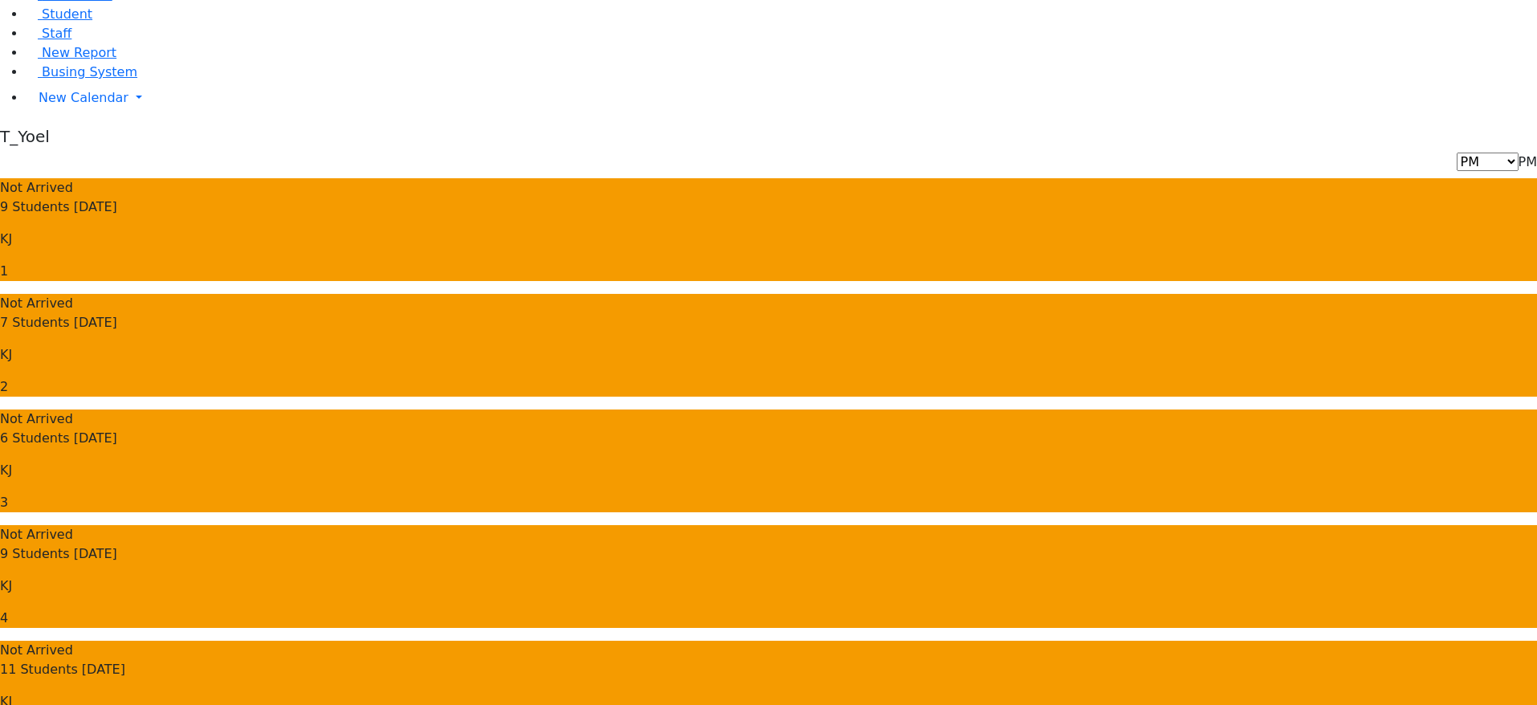  Describe the element at coordinates (48, 33) in the screenshot. I see `a: Staff` at that location.